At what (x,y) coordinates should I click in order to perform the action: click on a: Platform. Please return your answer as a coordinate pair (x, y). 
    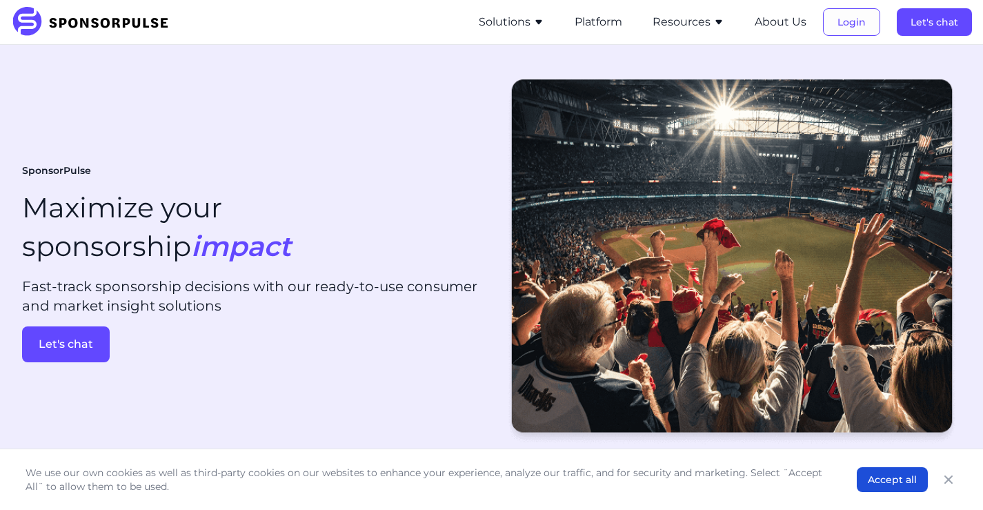
    Looking at the image, I should click on (598, 22).